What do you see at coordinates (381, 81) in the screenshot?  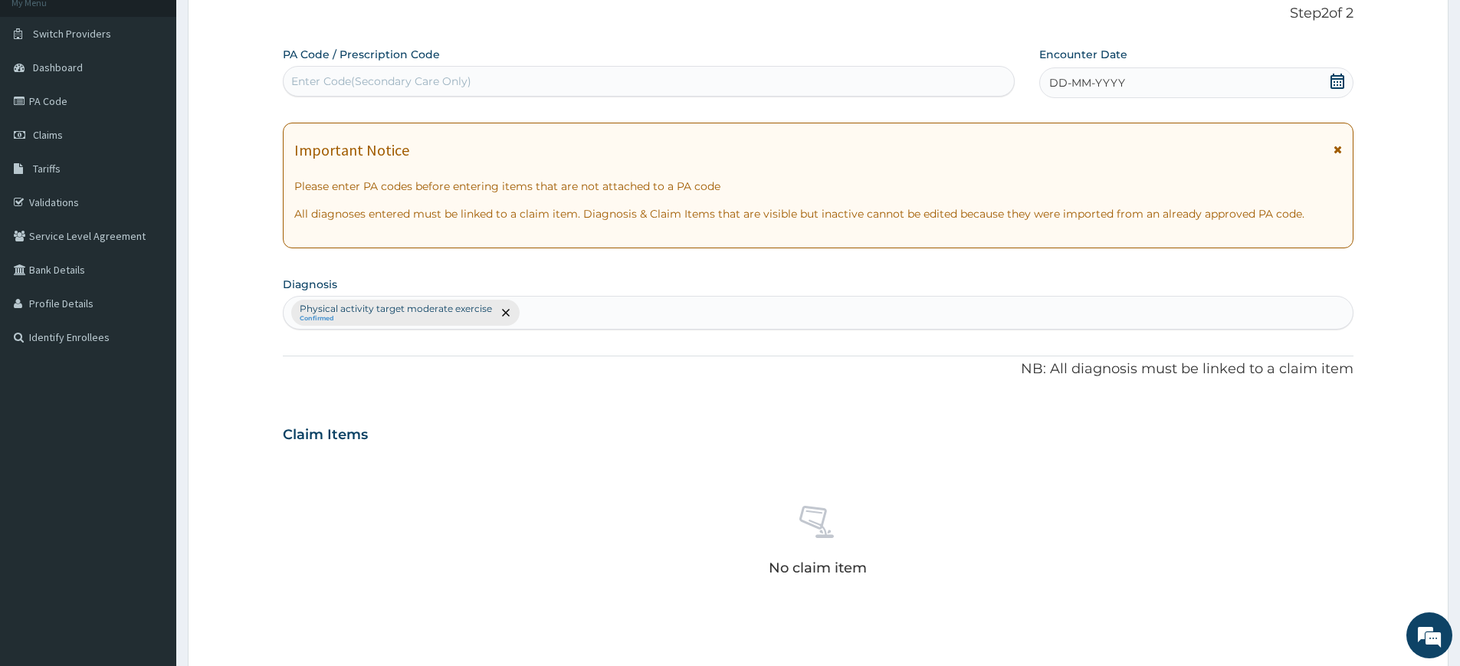 I see `div: Enter Code(Secondary Care Only)` at bounding box center [381, 81].